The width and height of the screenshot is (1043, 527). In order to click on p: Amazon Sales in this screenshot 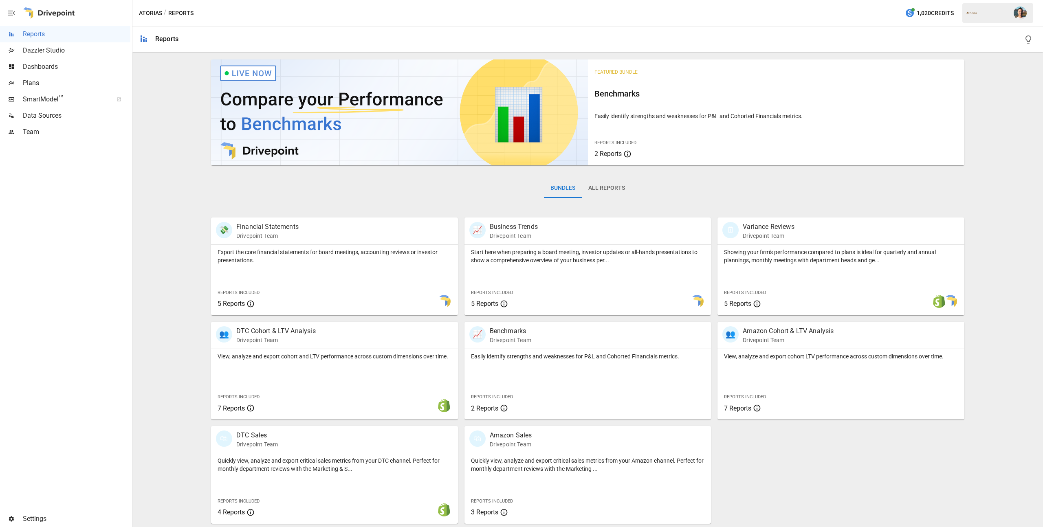, I will do `click(511, 435)`.